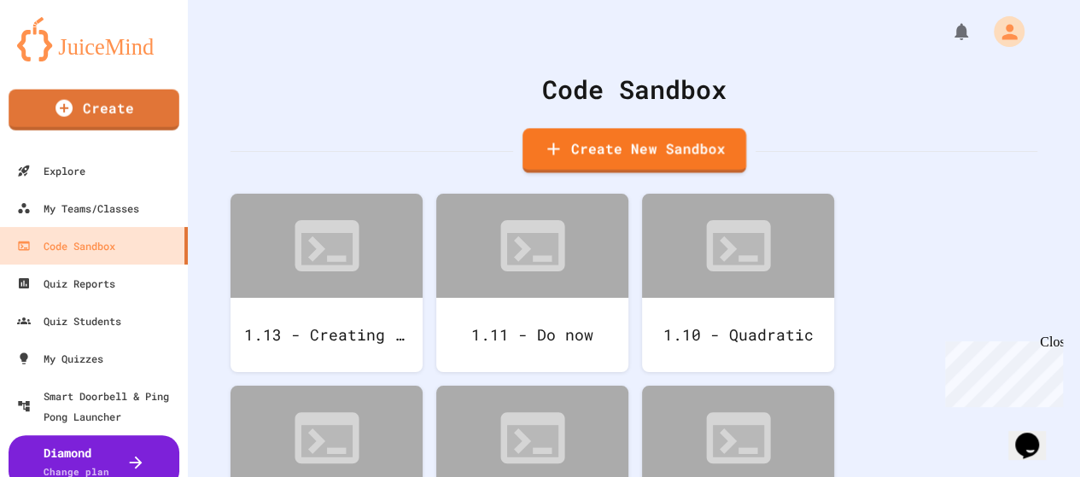  I want to click on img: logo-orange.svg, so click(94, 39).